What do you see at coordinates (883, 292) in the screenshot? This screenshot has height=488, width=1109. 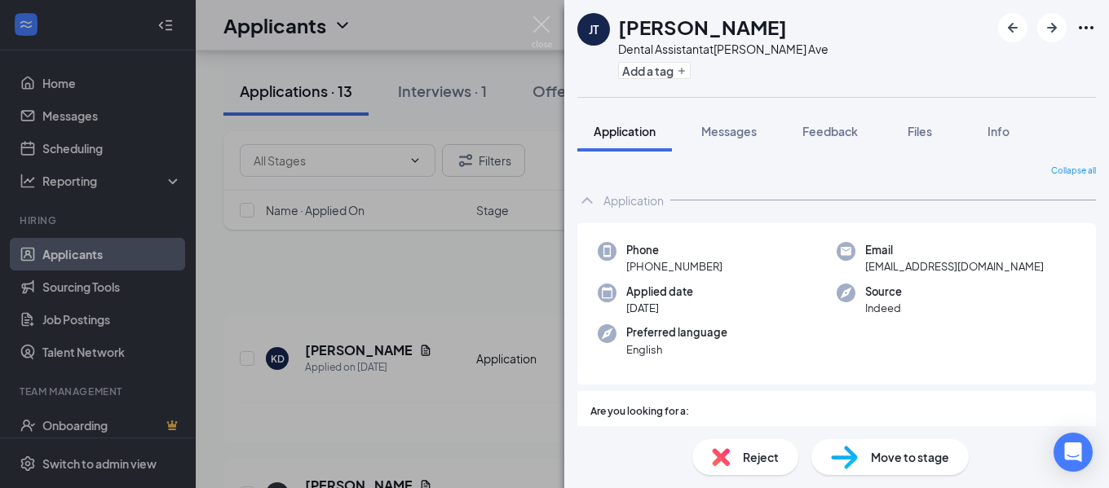 I see `span: Source` at bounding box center [883, 292].